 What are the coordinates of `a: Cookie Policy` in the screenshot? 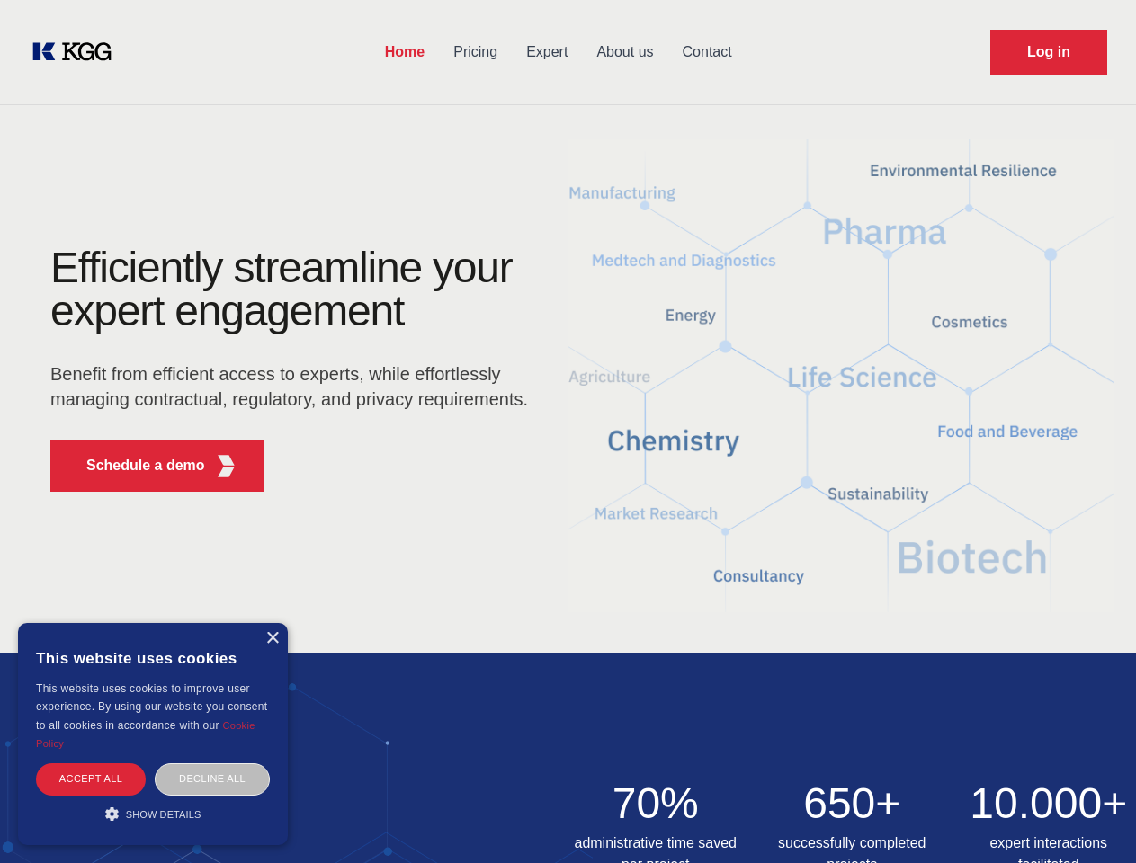 It's located at (146, 735).